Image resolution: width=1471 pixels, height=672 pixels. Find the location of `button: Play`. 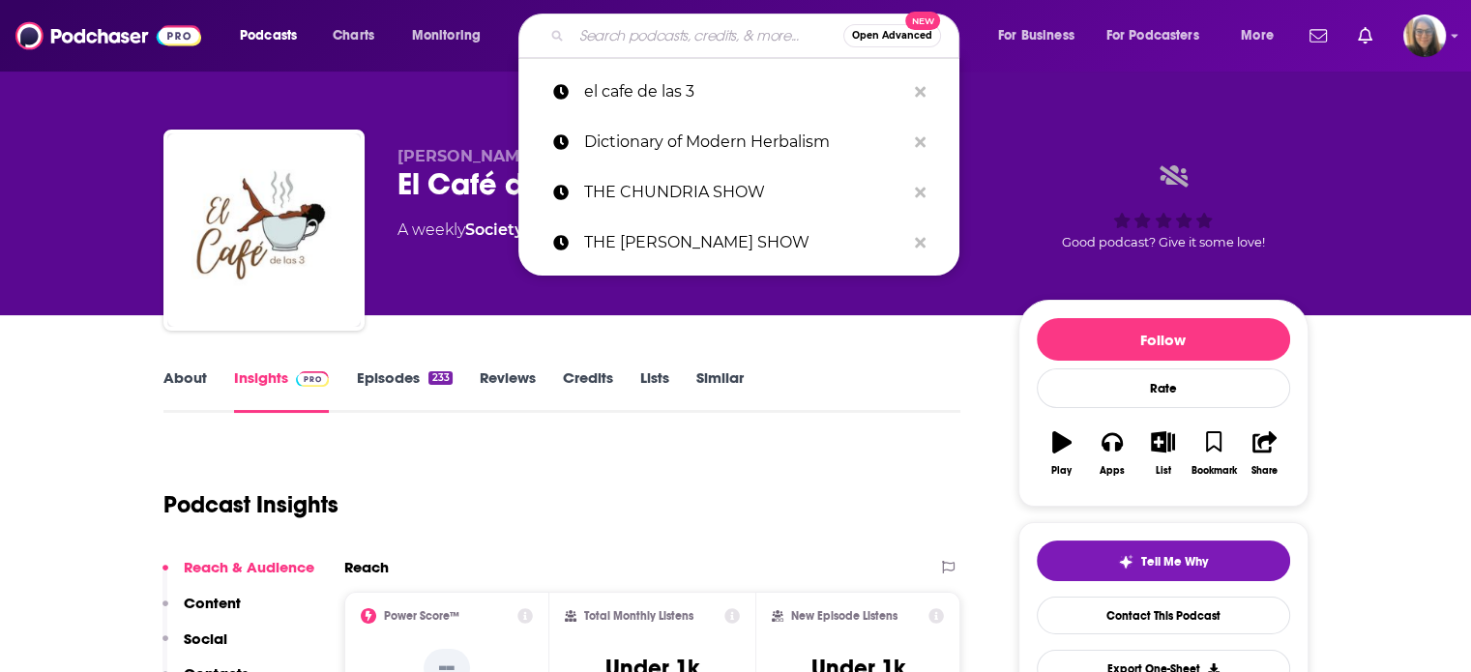

button: Play is located at coordinates (1062, 454).